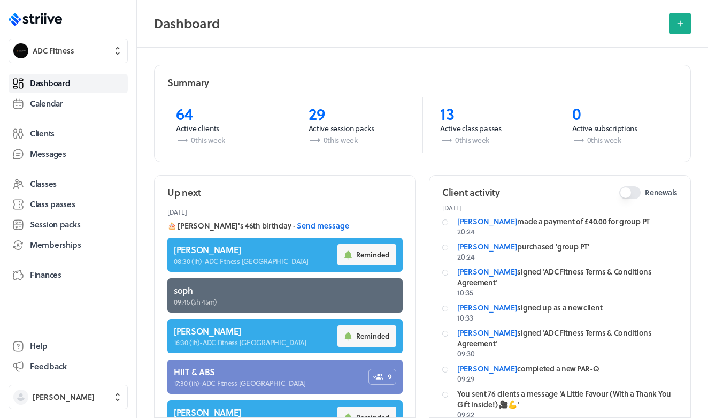 This screenshot has width=708, height=418. What do you see at coordinates (39, 345) in the screenshot?
I see `span: Help` at bounding box center [39, 345].